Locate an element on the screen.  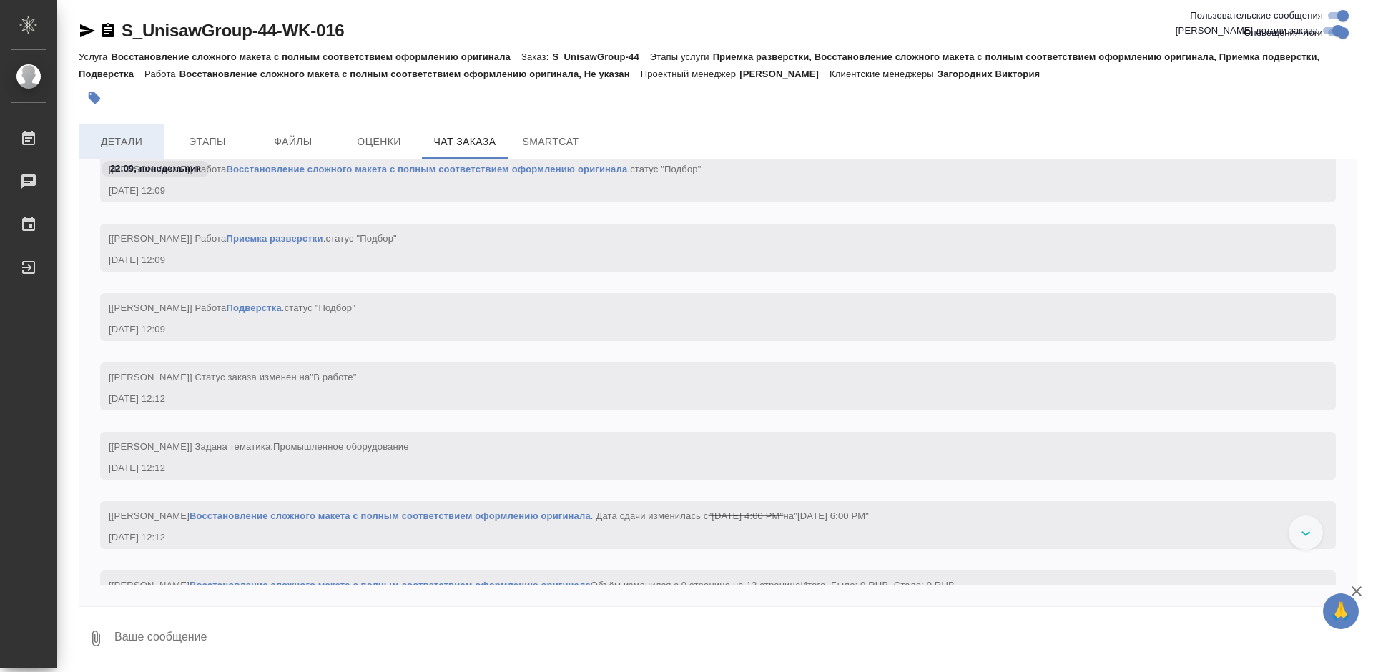
span: Чат заказа is located at coordinates (465, 142).